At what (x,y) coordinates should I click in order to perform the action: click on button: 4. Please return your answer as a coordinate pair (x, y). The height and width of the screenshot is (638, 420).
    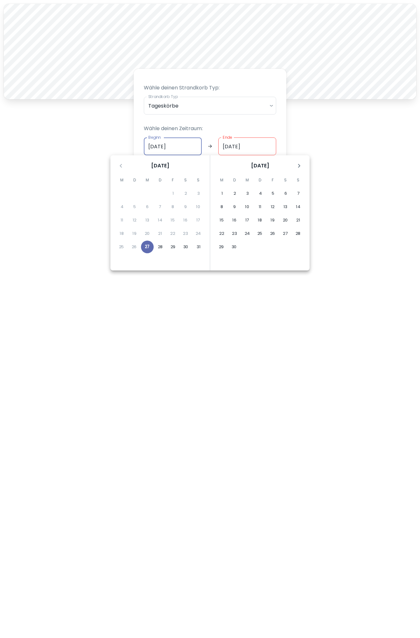
    Looking at the image, I should click on (260, 193).